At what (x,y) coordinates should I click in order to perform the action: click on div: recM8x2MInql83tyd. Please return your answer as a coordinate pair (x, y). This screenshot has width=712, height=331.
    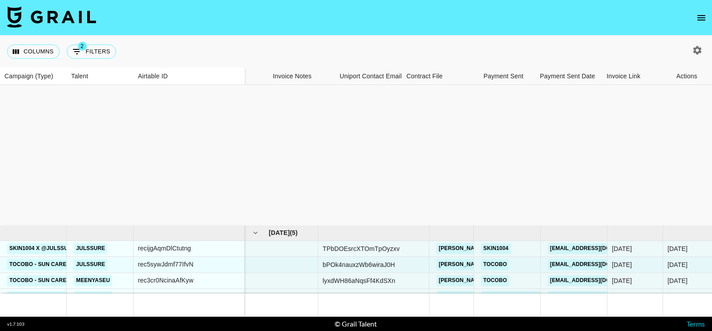
    Looking at the image, I should click on (165, 297).